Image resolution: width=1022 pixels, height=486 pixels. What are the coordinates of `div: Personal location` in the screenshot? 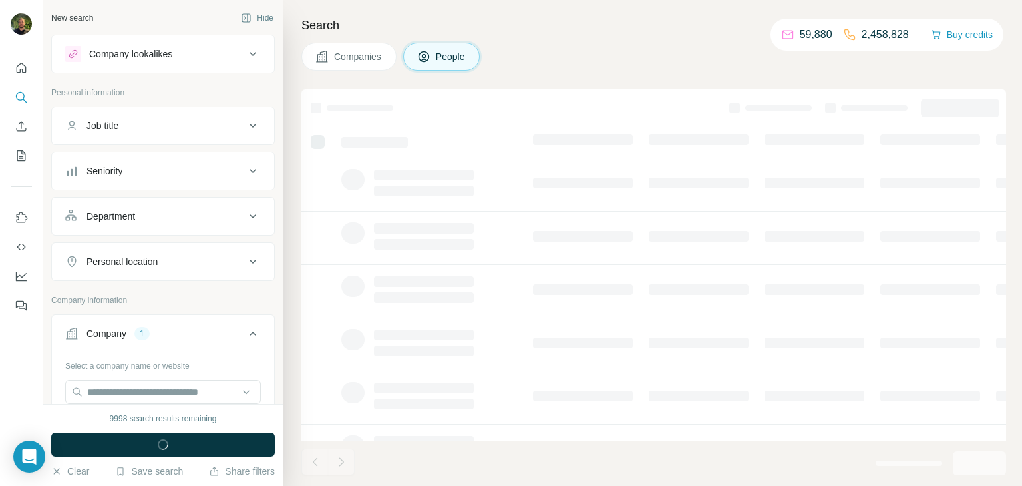 It's located at (122, 261).